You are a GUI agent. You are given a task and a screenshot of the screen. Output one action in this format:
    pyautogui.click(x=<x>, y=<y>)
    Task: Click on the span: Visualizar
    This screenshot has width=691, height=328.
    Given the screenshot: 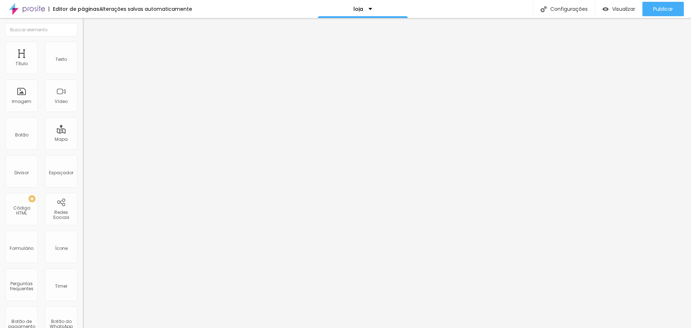 What is the action you would take?
    pyautogui.click(x=624, y=9)
    